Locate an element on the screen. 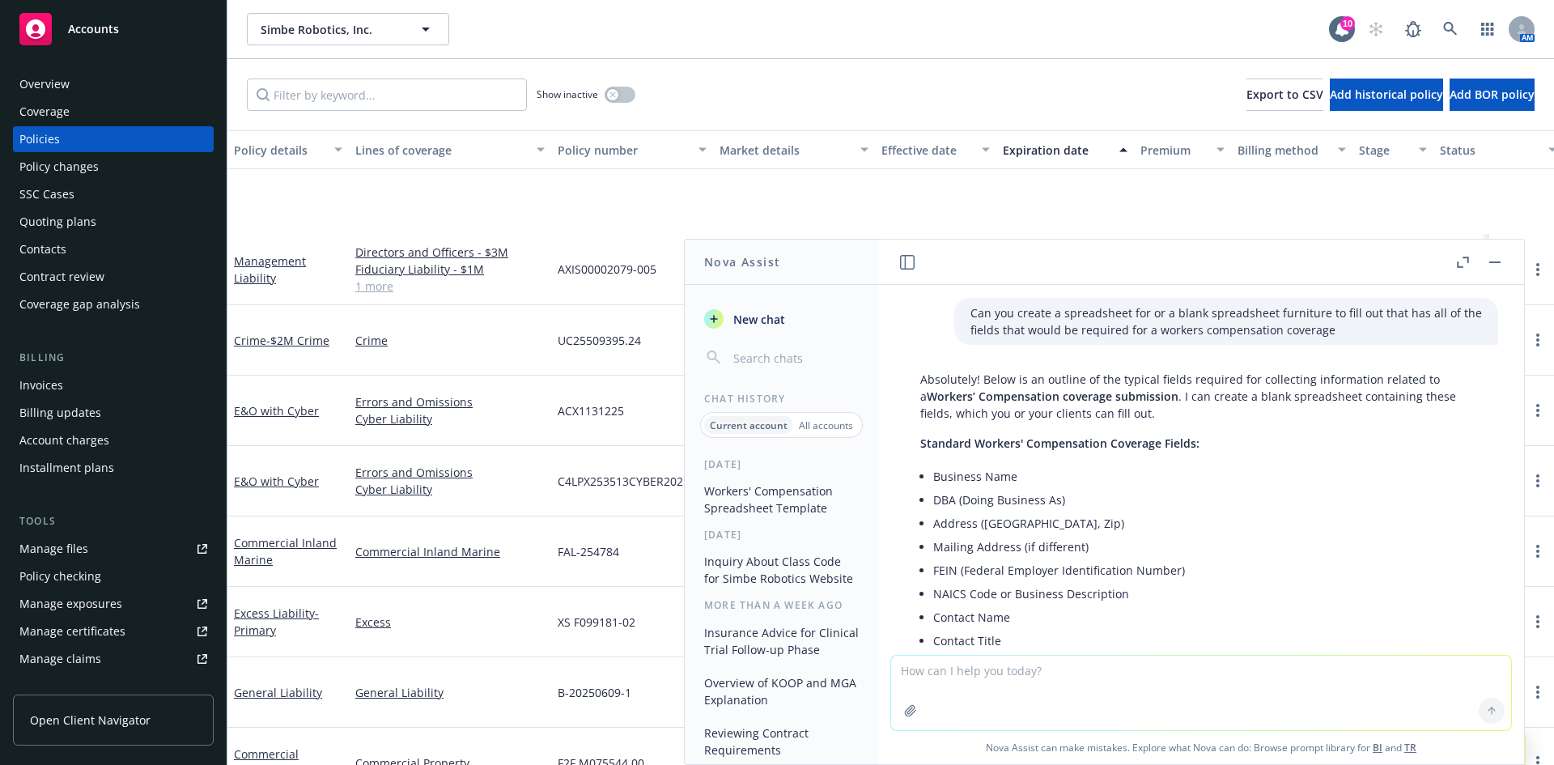  p: All accounts is located at coordinates (826, 425).